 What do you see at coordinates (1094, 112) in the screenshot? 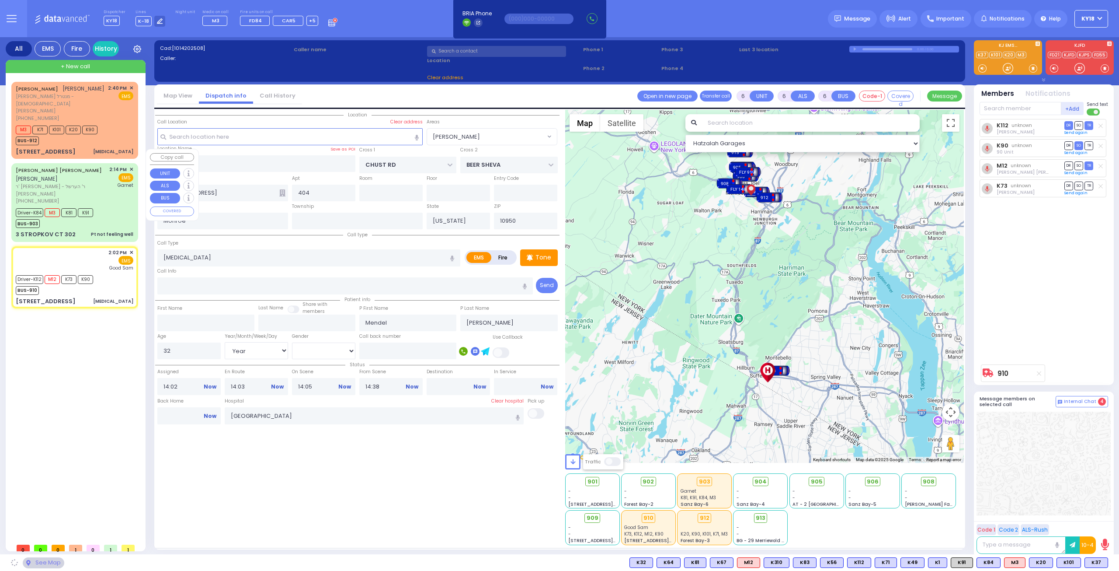
I see `label: Turn off text` at bounding box center [1094, 112].